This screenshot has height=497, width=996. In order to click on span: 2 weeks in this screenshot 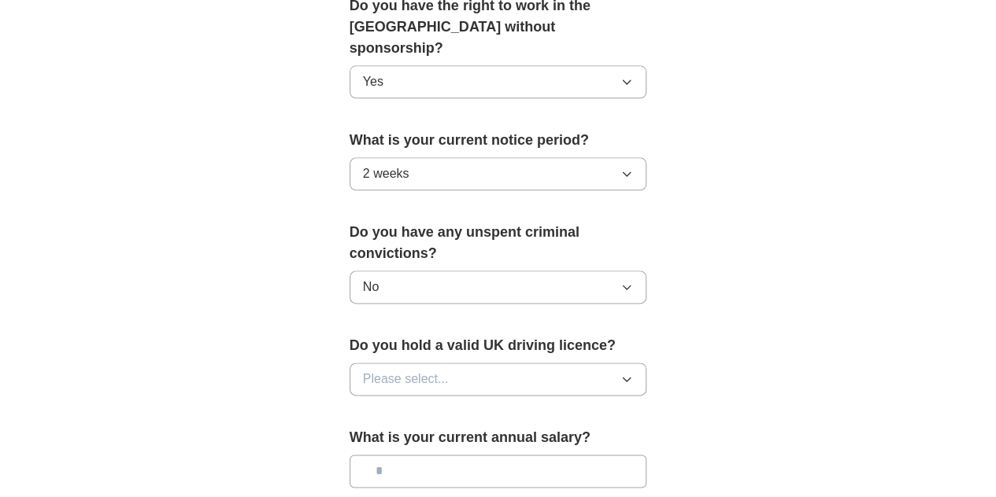, I will do `click(386, 174)`.